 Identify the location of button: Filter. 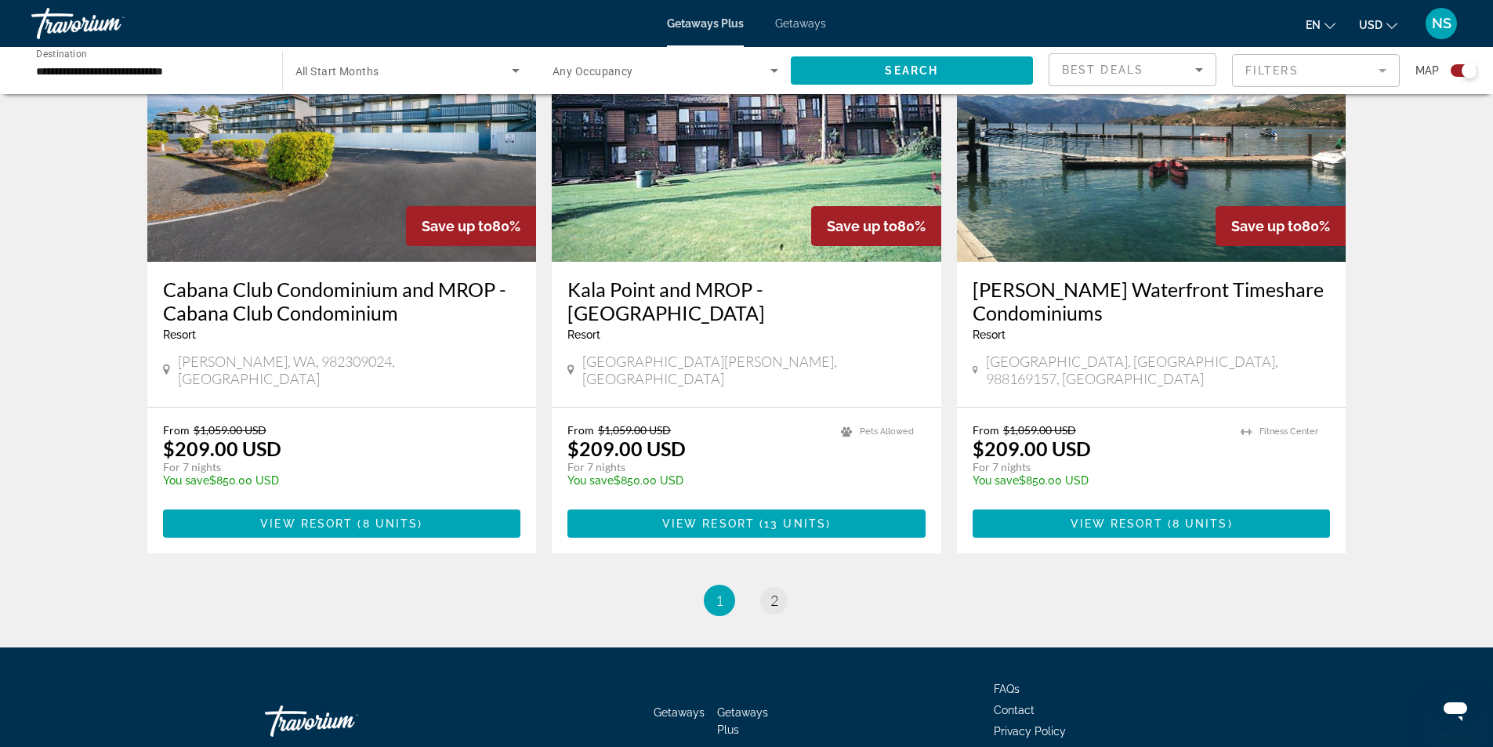
(1316, 71).